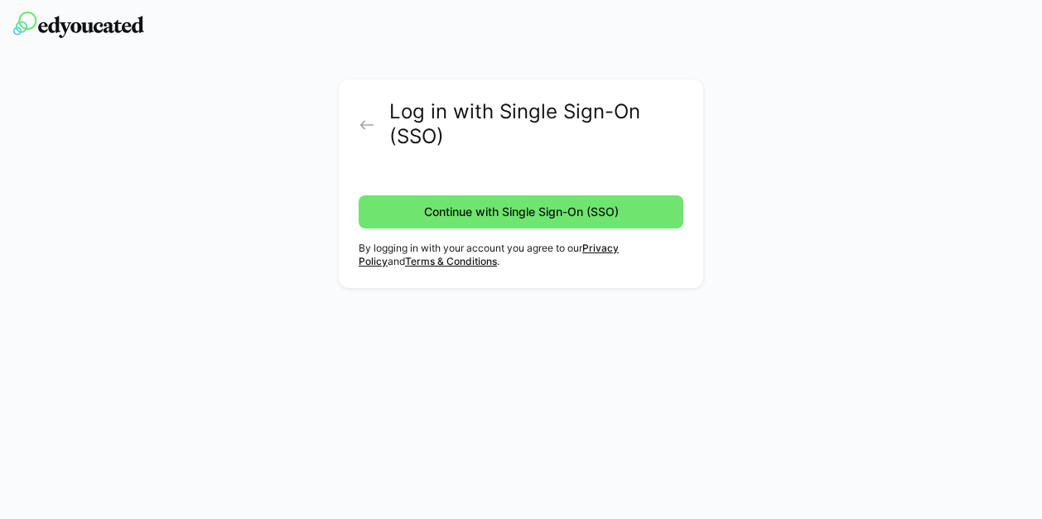 The height and width of the screenshot is (519, 1042). Describe the element at coordinates (489, 254) in the screenshot. I see `a: Privacy Policy` at that location.